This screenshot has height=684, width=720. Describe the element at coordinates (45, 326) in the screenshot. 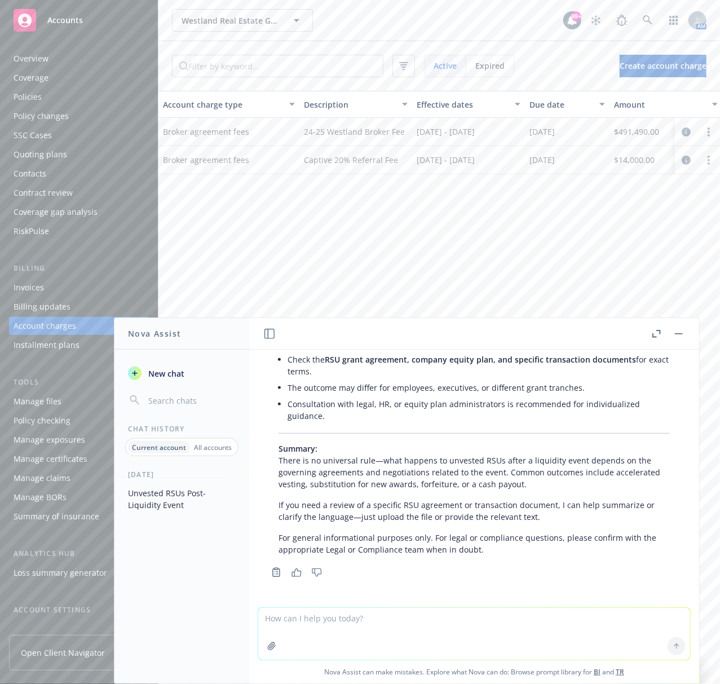

I see `div: Account charges` at that location.